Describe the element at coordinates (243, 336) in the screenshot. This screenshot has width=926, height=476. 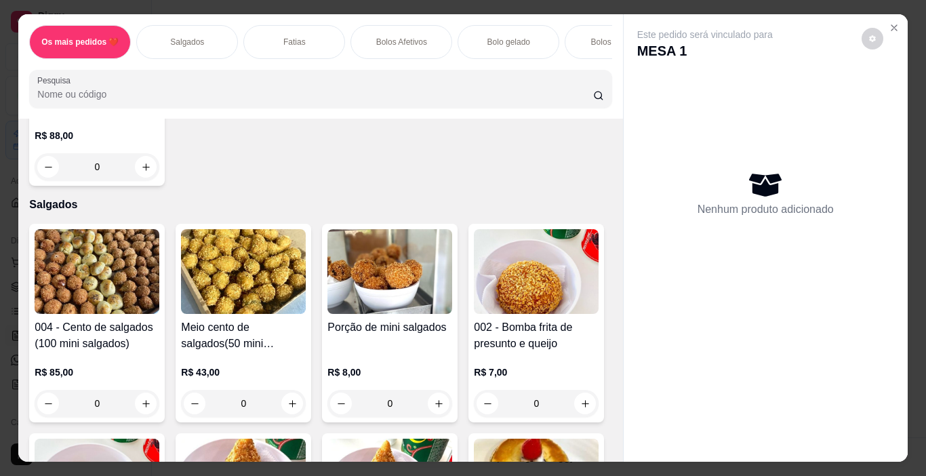
I see `h4: Meio cento de salgados(50 mini salgados)` at that location.